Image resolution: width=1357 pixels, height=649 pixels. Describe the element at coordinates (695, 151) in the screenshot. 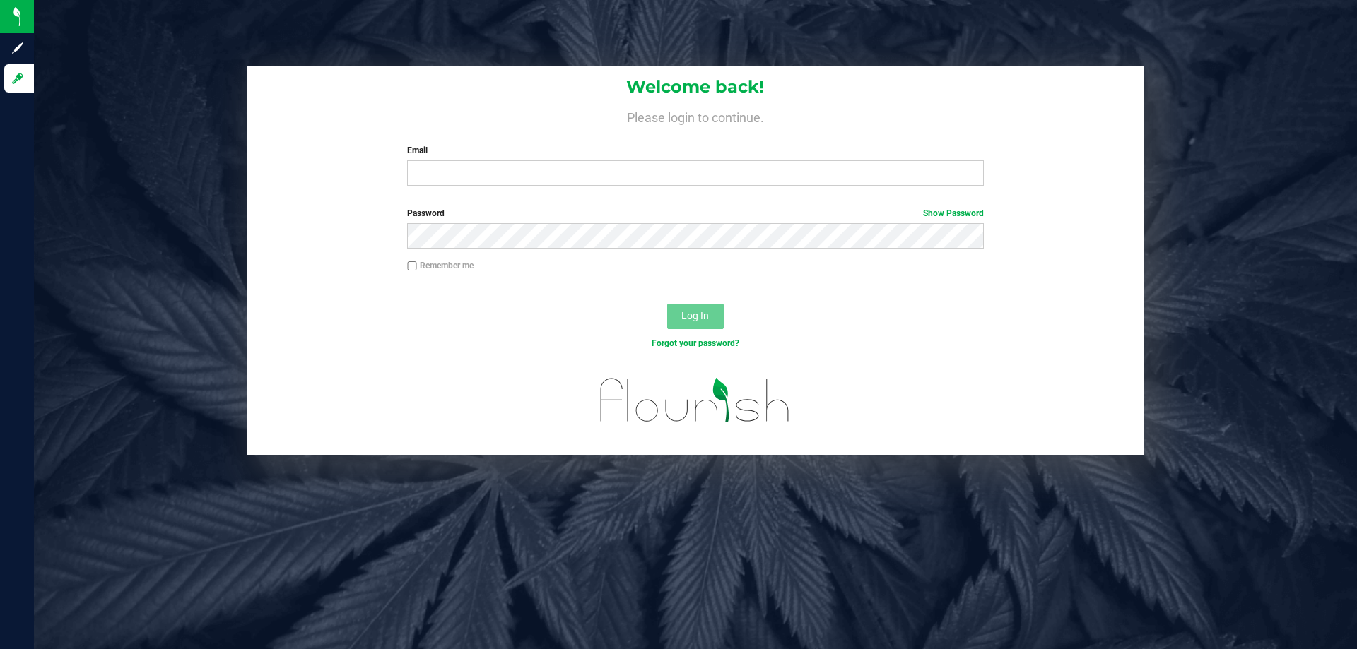

I see `label: Email` at that location.